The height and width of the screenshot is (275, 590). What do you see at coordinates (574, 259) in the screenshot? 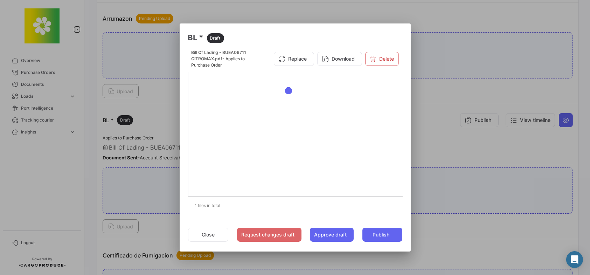
I see `div: Abrir Intercom Messenger` at bounding box center [574, 259].